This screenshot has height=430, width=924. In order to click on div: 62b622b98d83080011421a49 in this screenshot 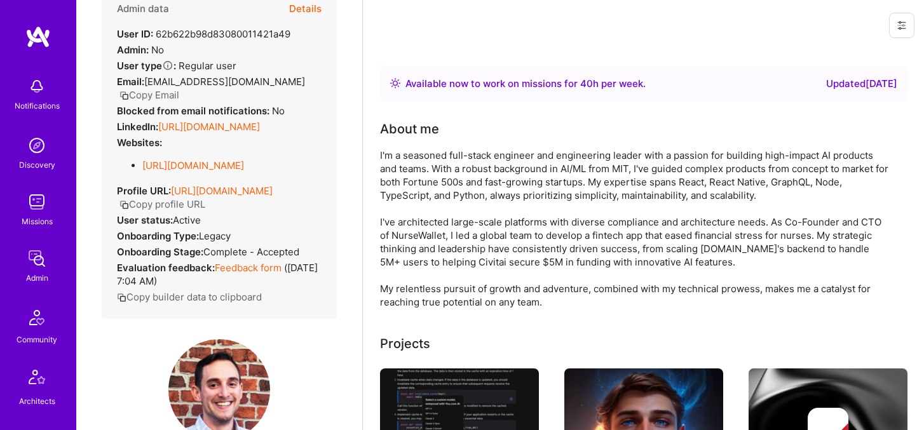, I will do `click(203, 34)`.